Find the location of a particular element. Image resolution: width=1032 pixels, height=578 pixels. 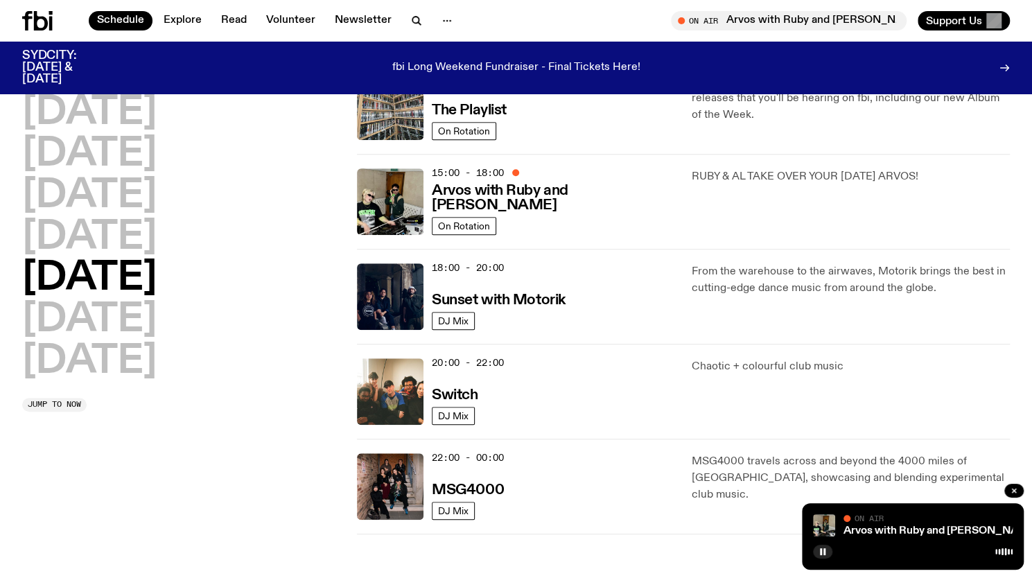

a: Schedule is located at coordinates (121, 21).